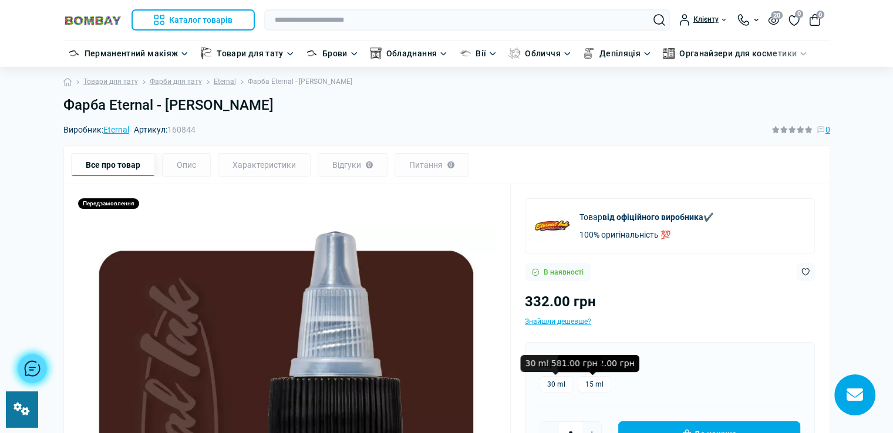 The height and width of the screenshot is (433, 893). I want to click on button: 0, so click(815, 20).